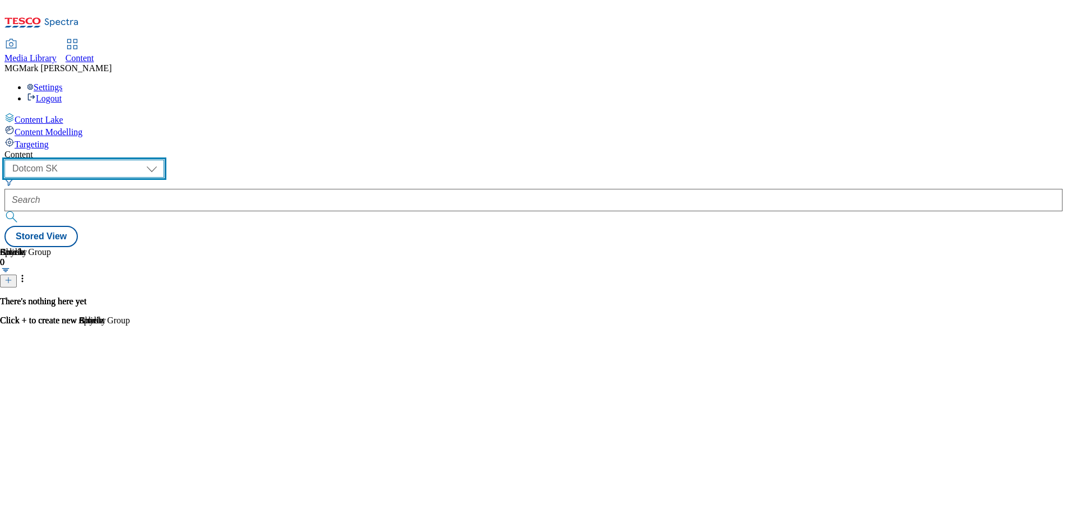  Describe the element at coordinates (30, 58) in the screenshot. I see `span: Media Library` at that location.